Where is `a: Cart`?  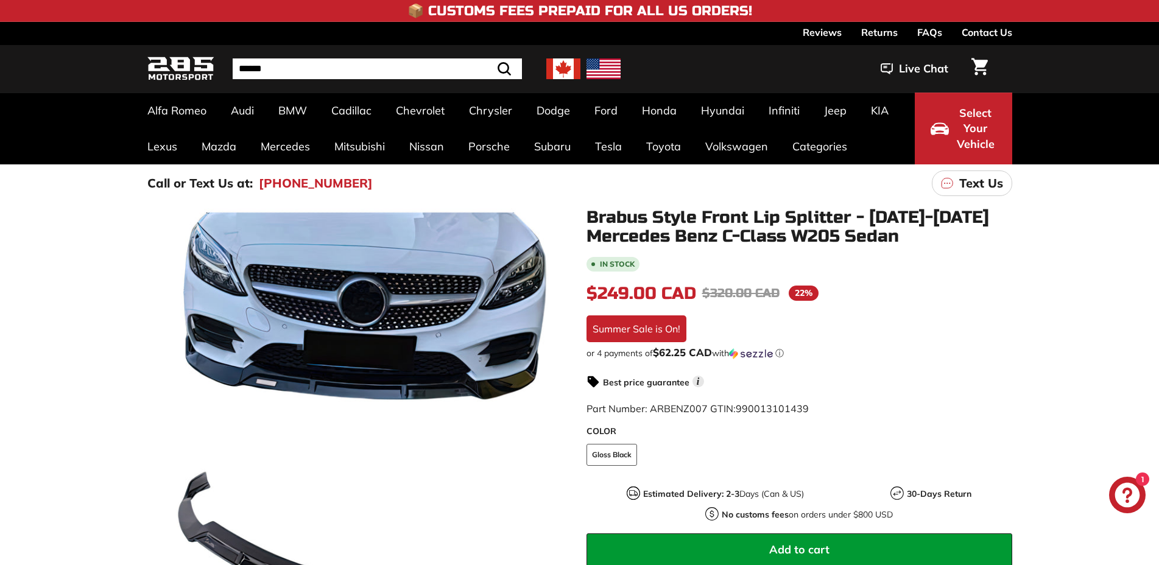 a: Cart is located at coordinates (979, 69).